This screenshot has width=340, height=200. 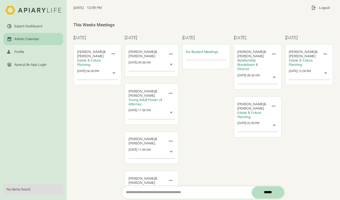 I want to click on div: Profile, so click(x=19, y=52).